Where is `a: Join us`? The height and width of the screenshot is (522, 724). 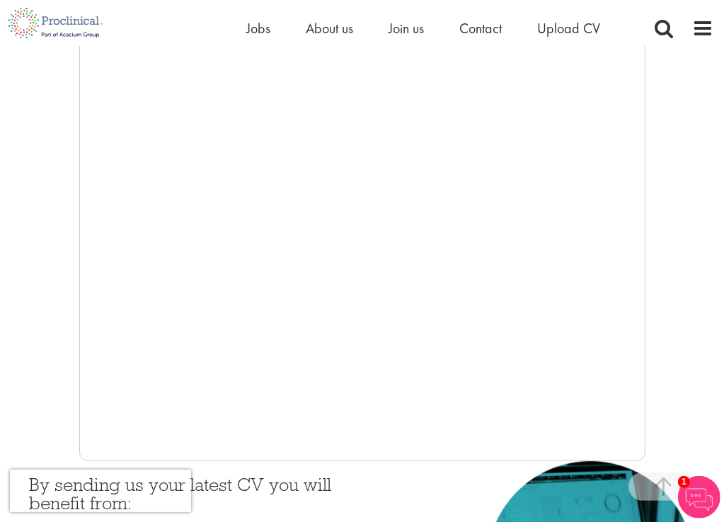
a: Join us is located at coordinates (406, 28).